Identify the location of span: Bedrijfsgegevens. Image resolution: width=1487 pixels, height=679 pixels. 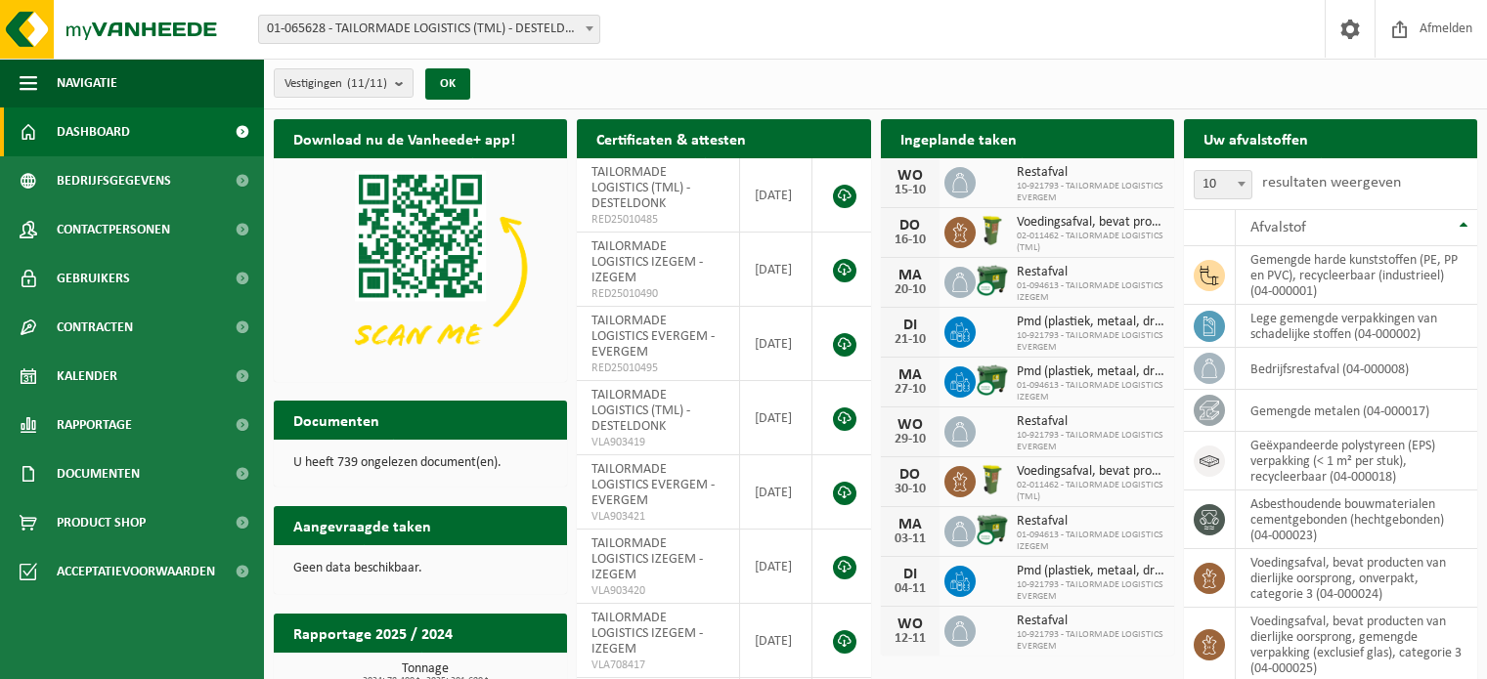
(113, 181).